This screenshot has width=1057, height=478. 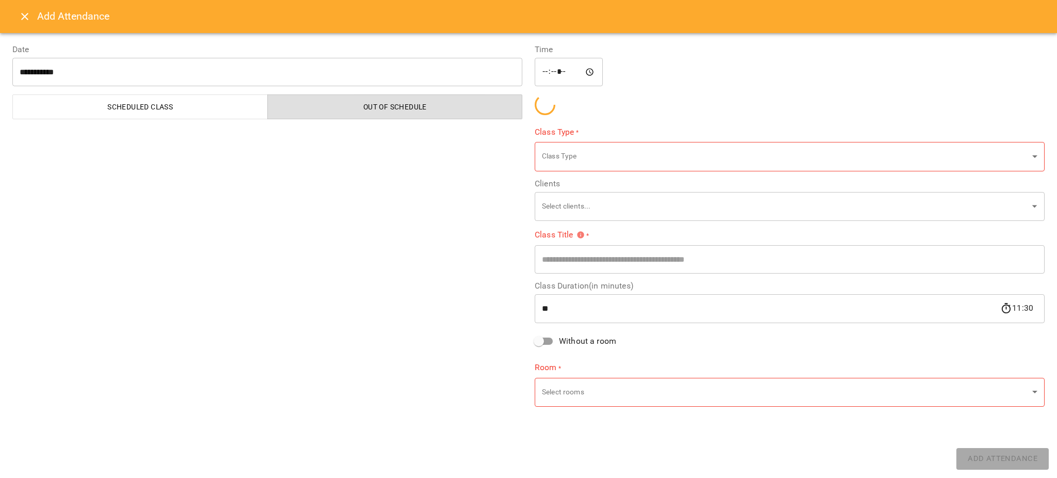 I want to click on span: Without a room, so click(x=587, y=341).